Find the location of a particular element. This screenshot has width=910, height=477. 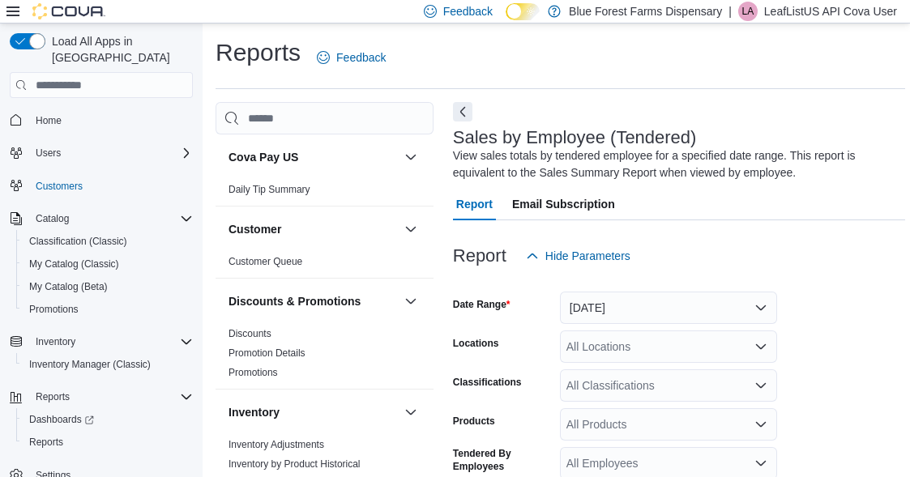

img: Cova is located at coordinates (69, 11).